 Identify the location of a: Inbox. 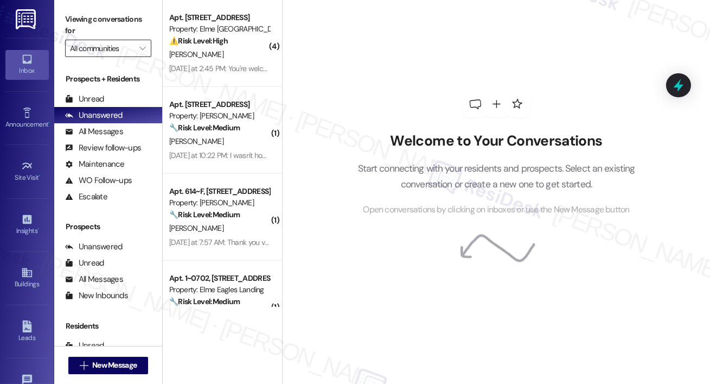
(27, 65).